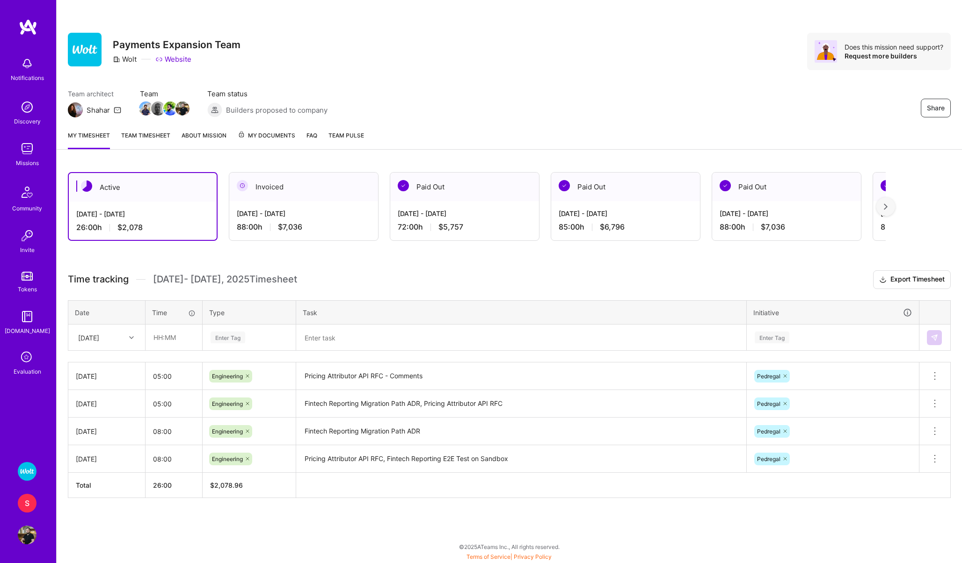 The width and height of the screenshot is (962, 563). I want to click on th: Date, so click(107, 313).